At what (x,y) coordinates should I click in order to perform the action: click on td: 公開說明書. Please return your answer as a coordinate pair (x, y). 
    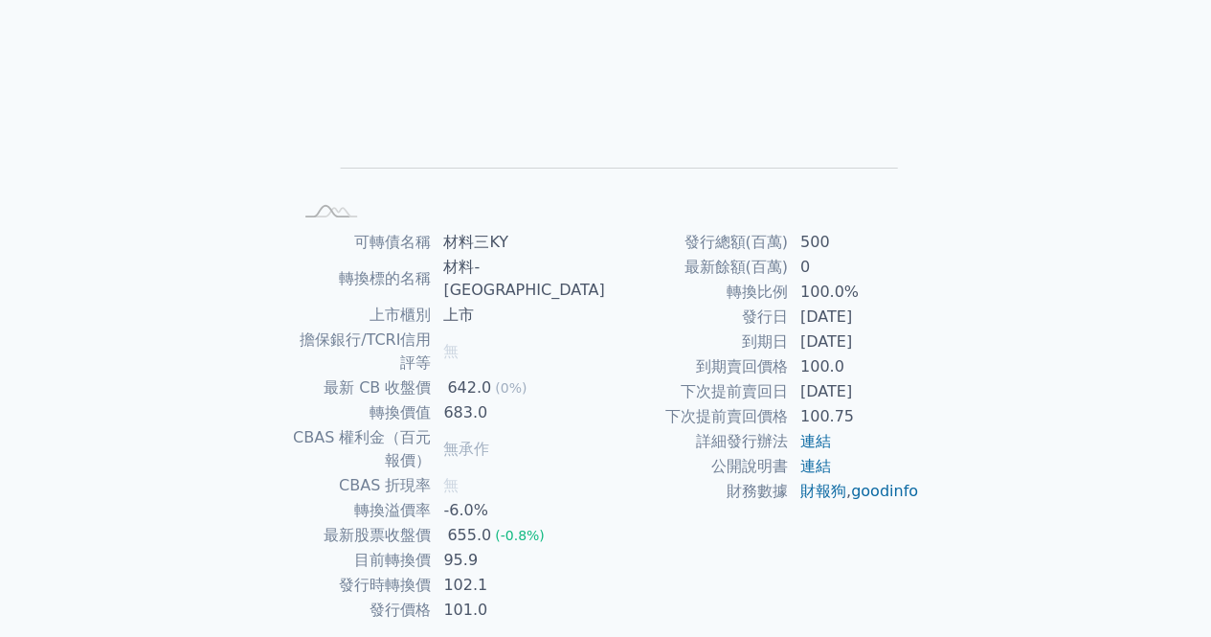
    Looking at the image, I should click on (697, 466).